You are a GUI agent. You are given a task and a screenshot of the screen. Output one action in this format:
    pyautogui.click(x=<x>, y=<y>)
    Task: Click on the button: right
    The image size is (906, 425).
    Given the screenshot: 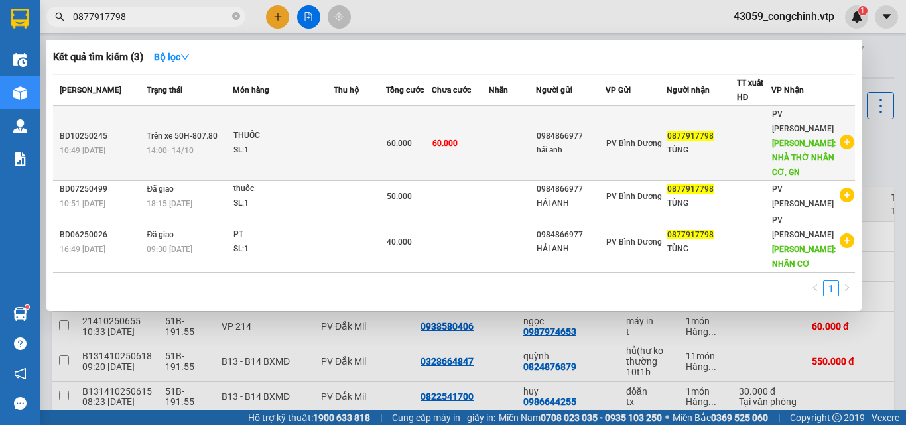 What is the action you would take?
    pyautogui.click(x=847, y=288)
    